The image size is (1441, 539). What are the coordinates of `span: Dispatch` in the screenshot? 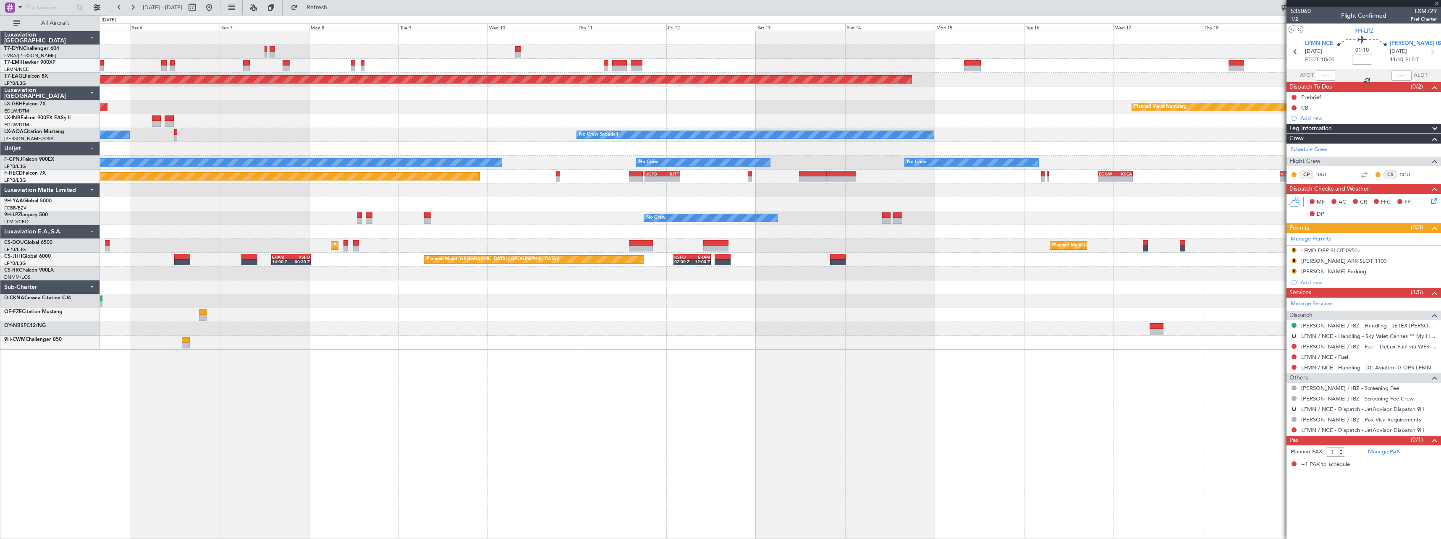 It's located at (1300, 315).